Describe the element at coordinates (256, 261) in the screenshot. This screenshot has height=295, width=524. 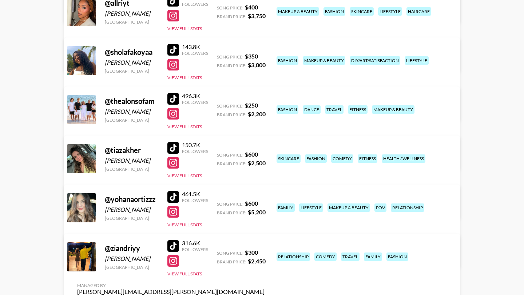
I see `strong: $ 2,450` at that location.